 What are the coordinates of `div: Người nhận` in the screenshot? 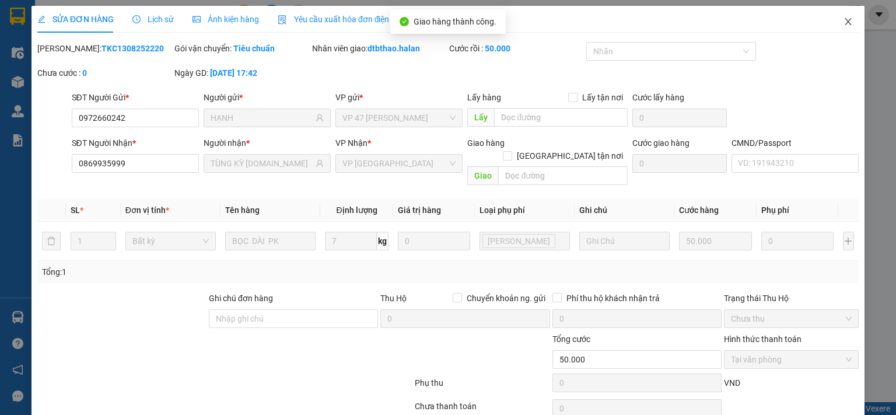 It's located at (267, 143).